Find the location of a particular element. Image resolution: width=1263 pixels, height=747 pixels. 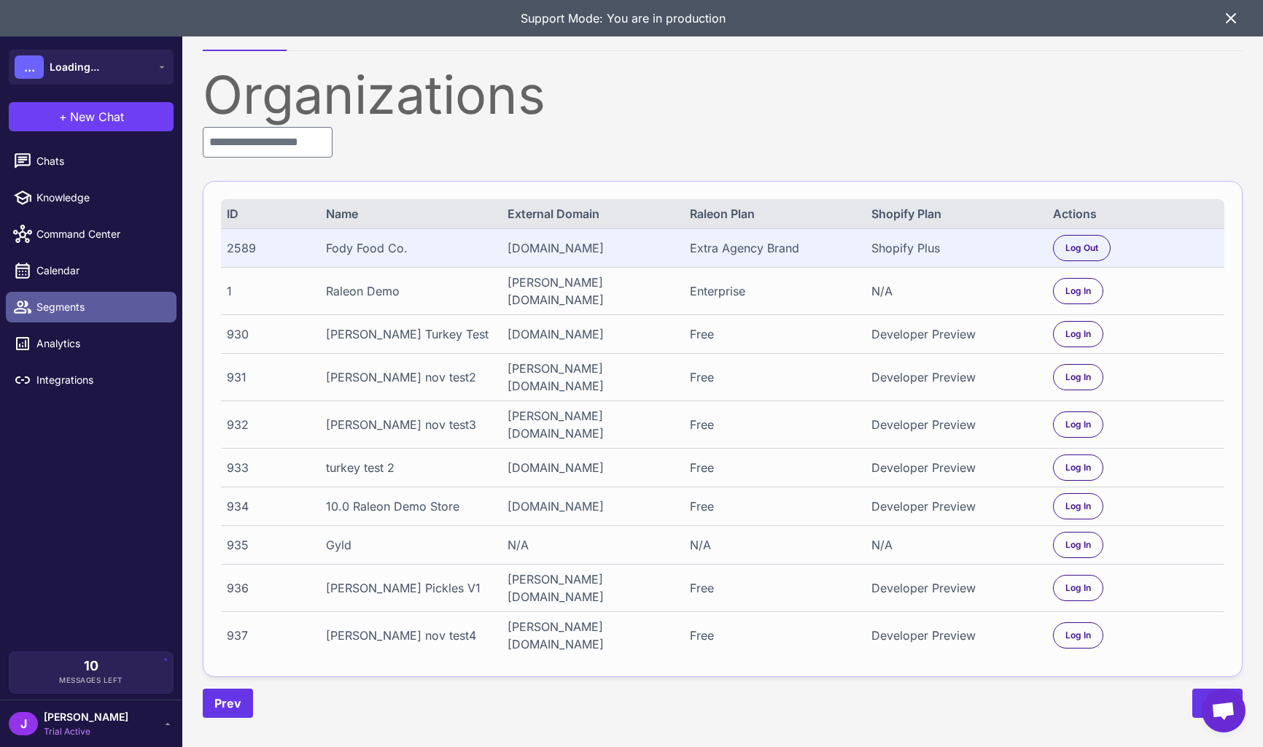

a: Knowledge is located at coordinates (91, 198).